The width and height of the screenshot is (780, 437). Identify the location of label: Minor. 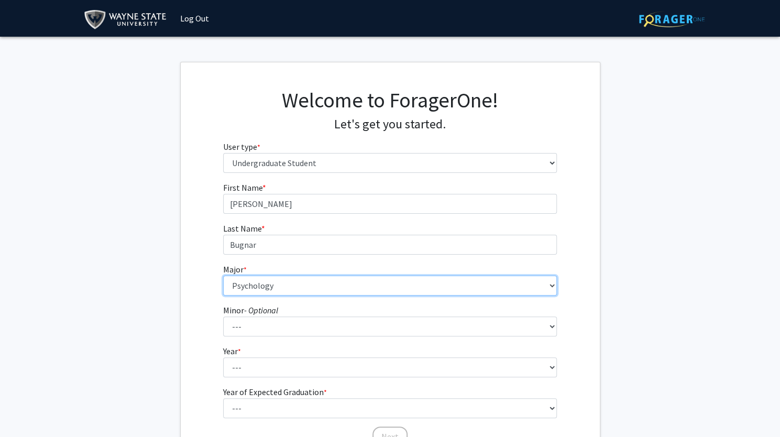
(250, 310).